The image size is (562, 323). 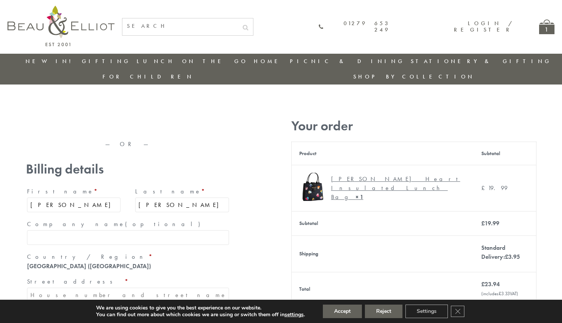 What do you see at coordinates (200, 308) in the screenshot?
I see `p: We are using cookies to give you the best experience on our website.` at bounding box center [200, 308].